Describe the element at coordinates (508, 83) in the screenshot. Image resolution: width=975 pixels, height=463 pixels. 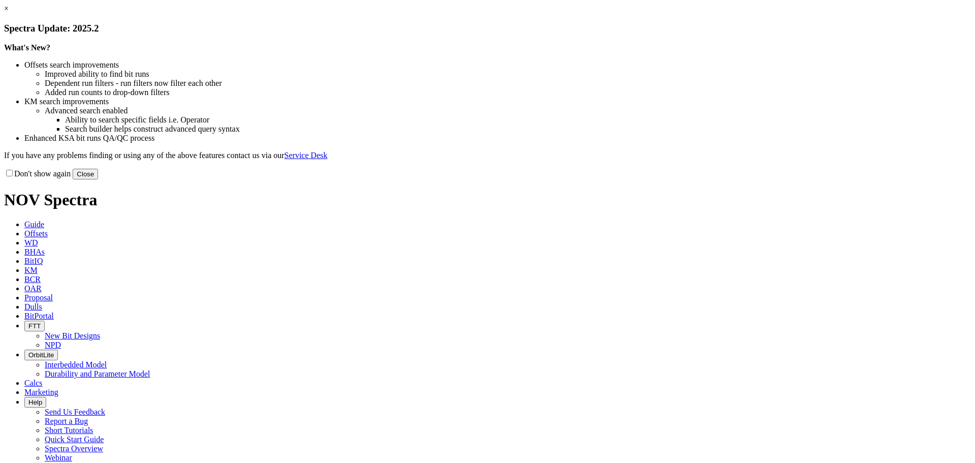
I see `li: Dependent run filters - run filters now filter each other` at that location.